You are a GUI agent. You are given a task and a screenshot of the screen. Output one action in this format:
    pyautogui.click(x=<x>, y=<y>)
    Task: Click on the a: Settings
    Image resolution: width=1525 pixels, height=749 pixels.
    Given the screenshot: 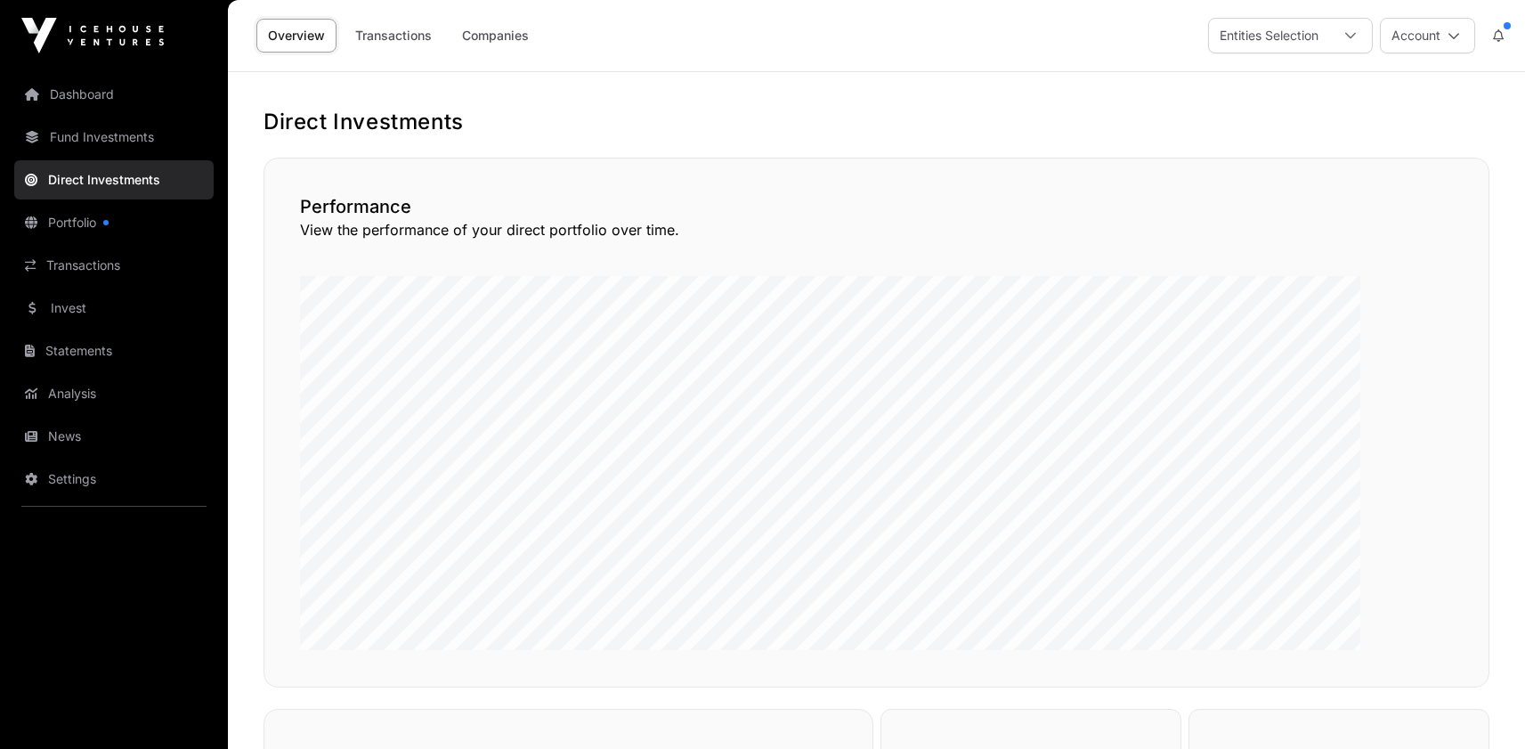 What is the action you would take?
    pyautogui.click(x=114, y=479)
    